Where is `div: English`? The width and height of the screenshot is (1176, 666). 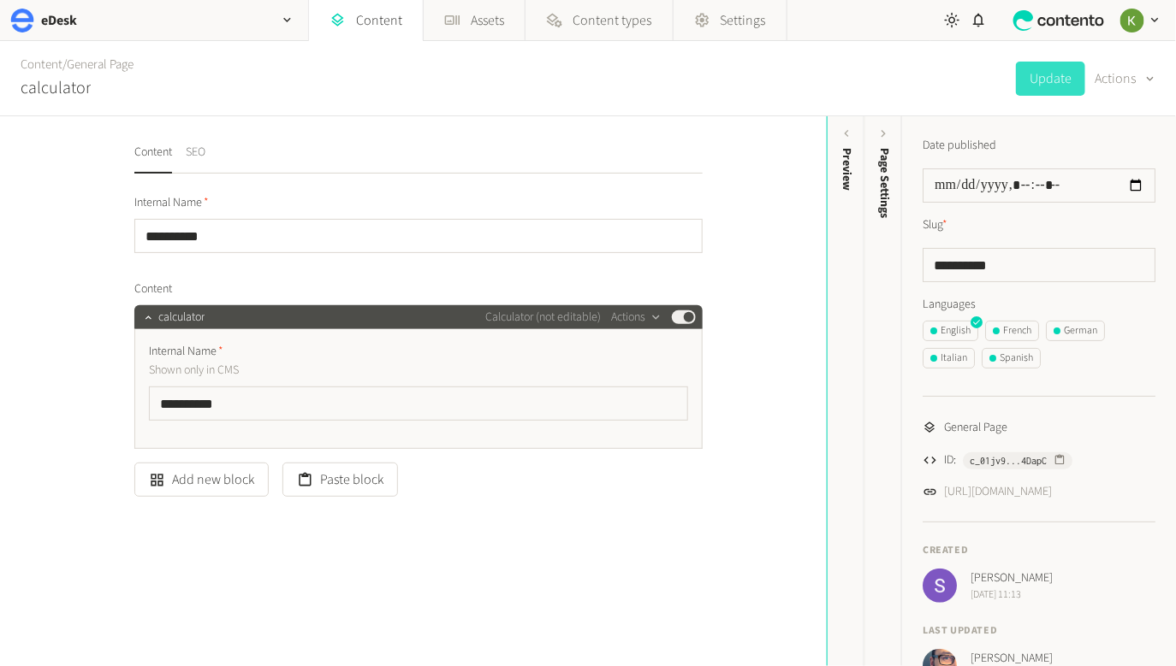
div: English is located at coordinates (950, 331).